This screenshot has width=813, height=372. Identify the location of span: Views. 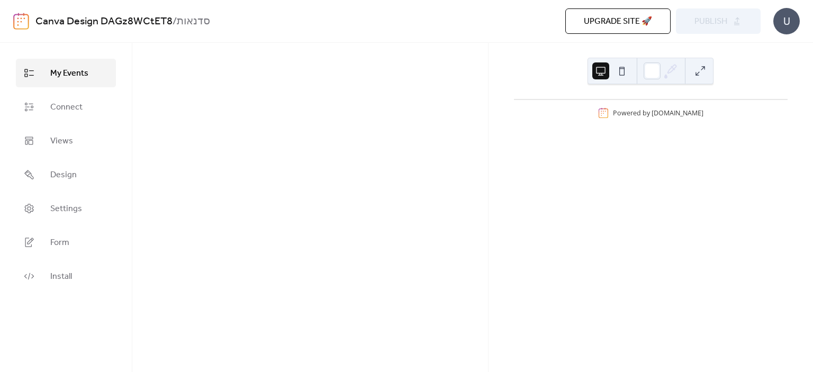
(61, 141).